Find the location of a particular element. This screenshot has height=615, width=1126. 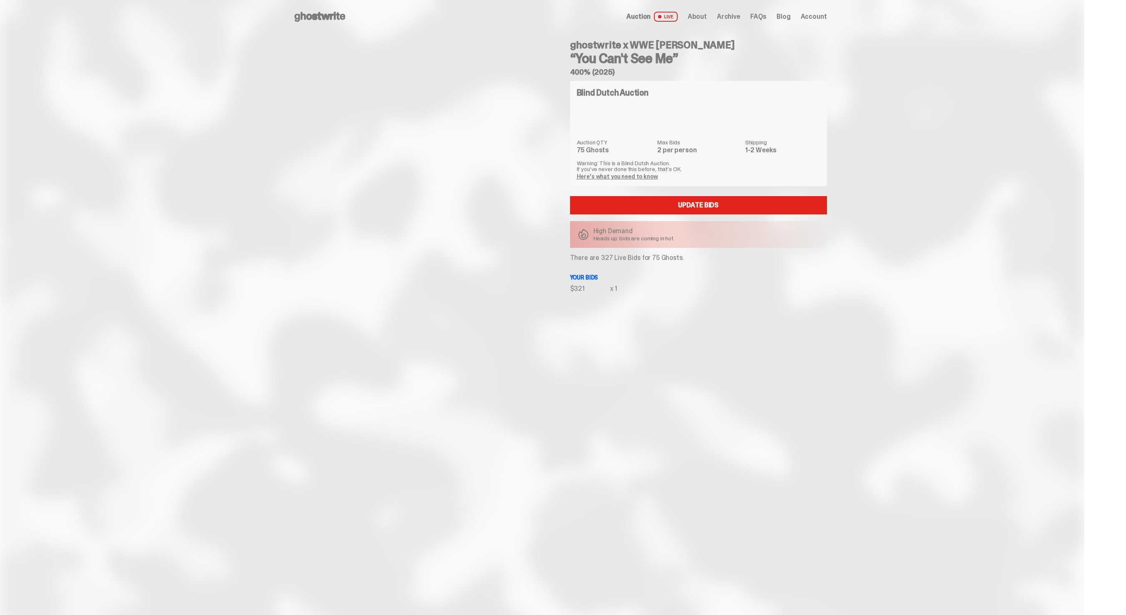

dd: 75 Ghosts is located at coordinates (615, 150).